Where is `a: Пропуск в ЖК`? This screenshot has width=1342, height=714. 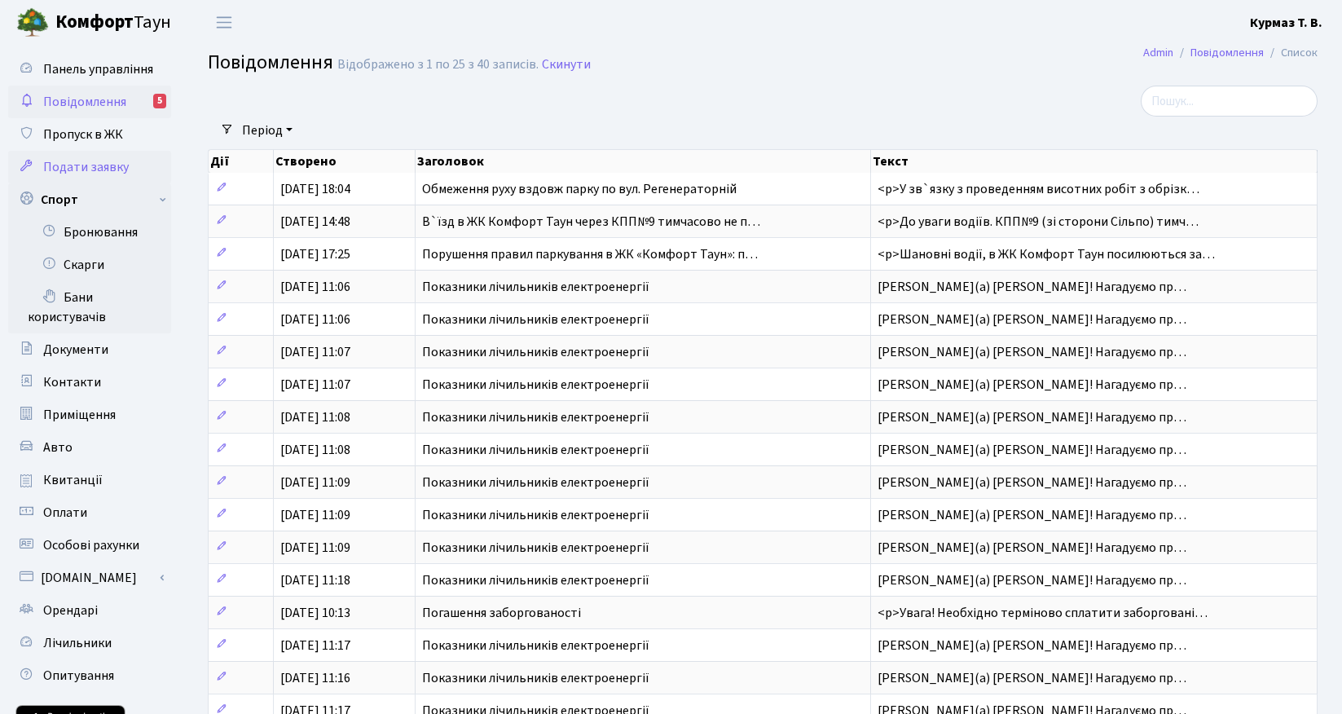
a: Пропуск в ЖК is located at coordinates (90, 134).